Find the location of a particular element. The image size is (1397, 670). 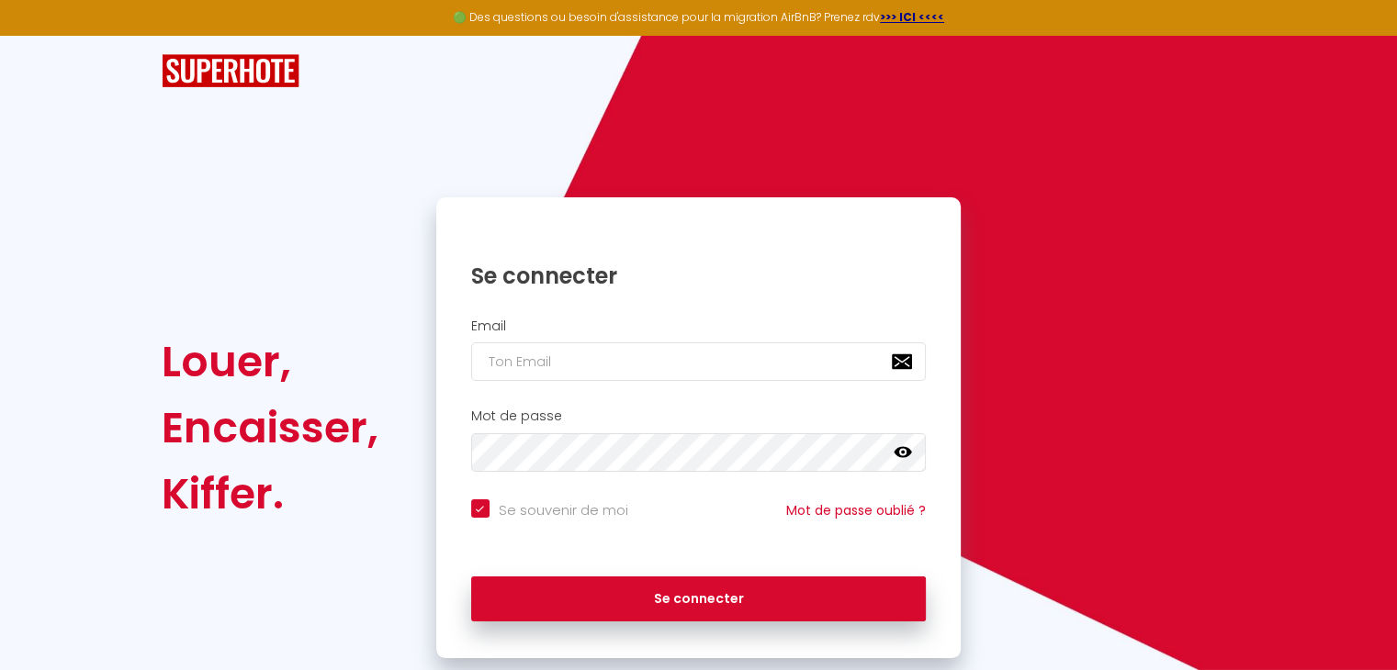

h2: Mot de passe is located at coordinates (699, 416).